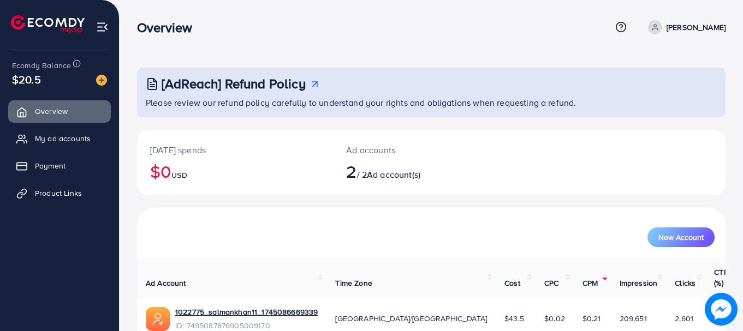 The image size is (743, 331). I want to click on span: CPM, so click(590, 283).